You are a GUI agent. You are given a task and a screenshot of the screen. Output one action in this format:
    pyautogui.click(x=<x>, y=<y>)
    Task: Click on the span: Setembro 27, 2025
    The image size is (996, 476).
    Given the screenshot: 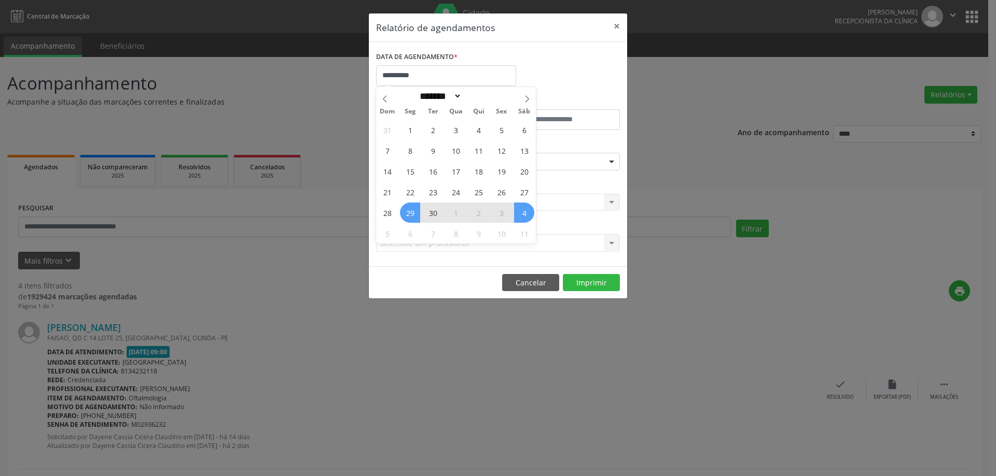 What is the action you would take?
    pyautogui.click(x=524, y=192)
    